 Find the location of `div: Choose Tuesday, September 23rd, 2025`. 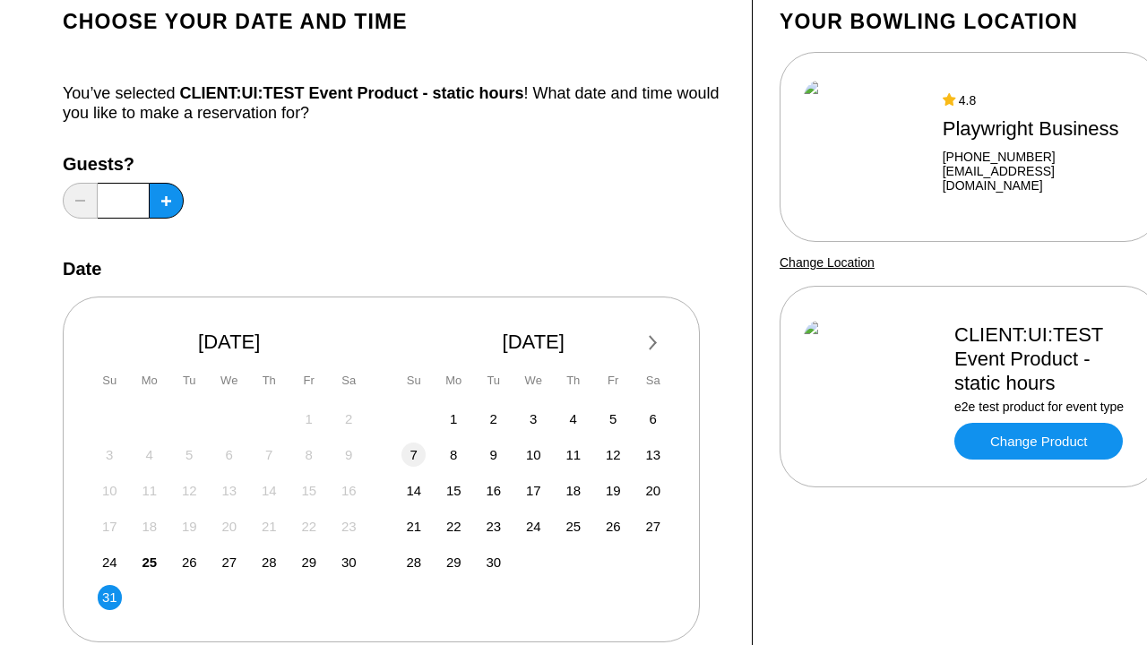

div: Choose Tuesday, September 23rd, 2025 is located at coordinates (493, 526).